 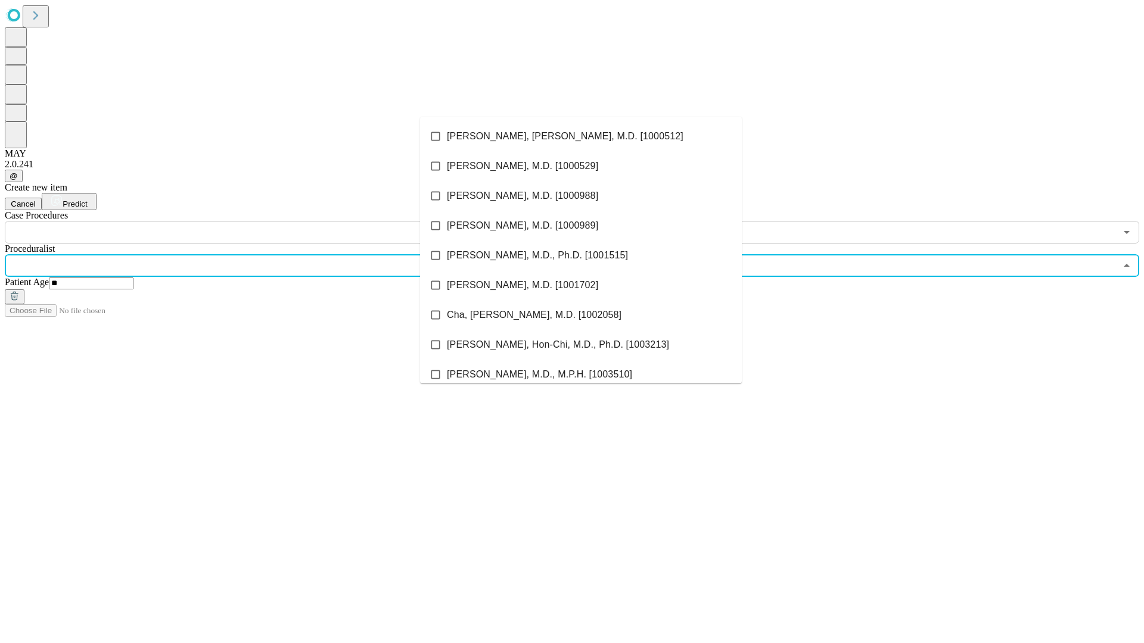 I want to click on span: Predict, so click(x=74, y=204).